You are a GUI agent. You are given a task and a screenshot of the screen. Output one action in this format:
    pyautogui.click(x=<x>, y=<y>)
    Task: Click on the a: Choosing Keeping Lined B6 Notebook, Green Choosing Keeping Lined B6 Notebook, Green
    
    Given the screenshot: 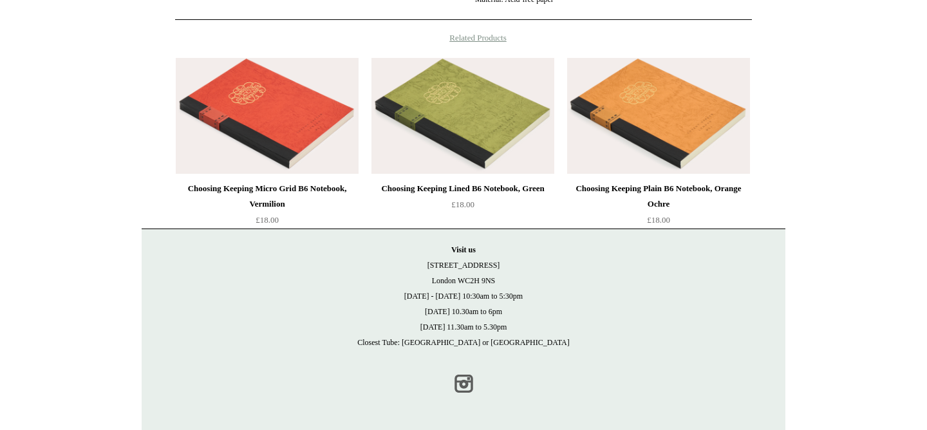 What is the action you would take?
    pyautogui.click(x=463, y=116)
    